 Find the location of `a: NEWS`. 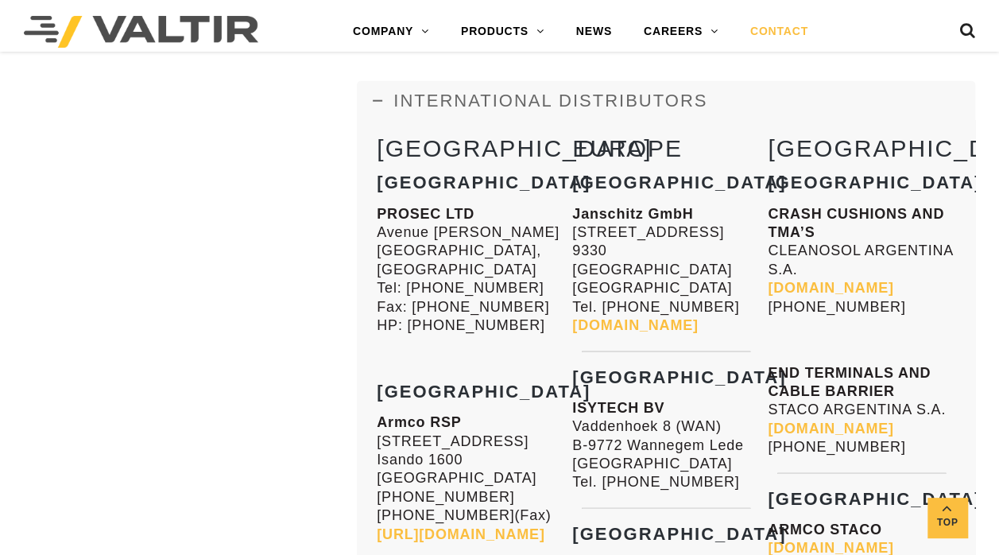

a: NEWS is located at coordinates (594, 32).